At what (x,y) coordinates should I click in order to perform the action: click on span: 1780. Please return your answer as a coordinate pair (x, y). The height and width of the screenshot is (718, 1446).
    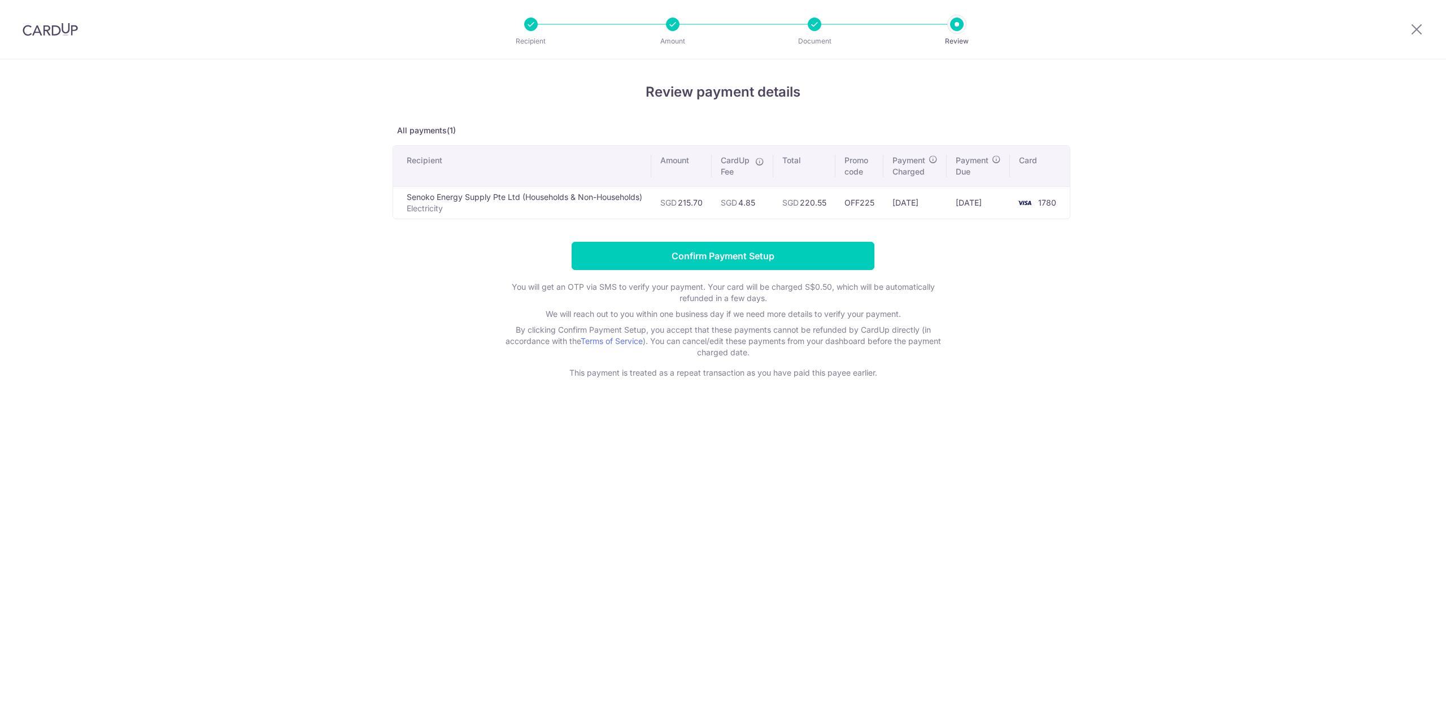
    Looking at the image, I should click on (1047, 202).